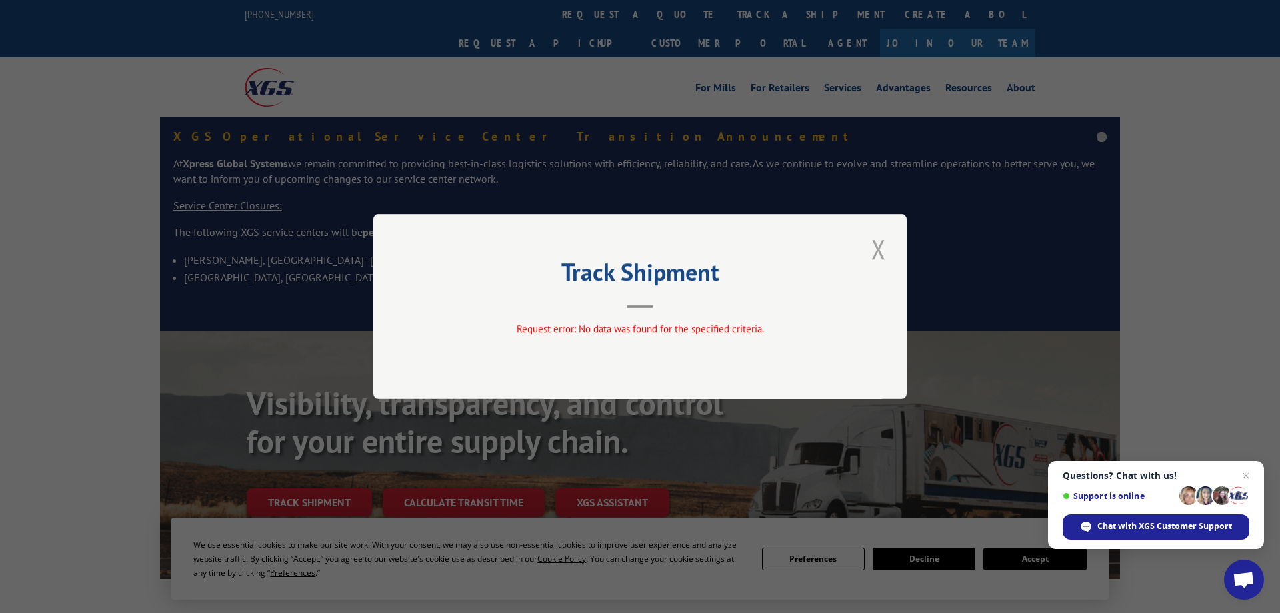 Image resolution: width=1280 pixels, height=613 pixels. Describe the element at coordinates (879, 249) in the screenshot. I see `button: Close modal` at that location.